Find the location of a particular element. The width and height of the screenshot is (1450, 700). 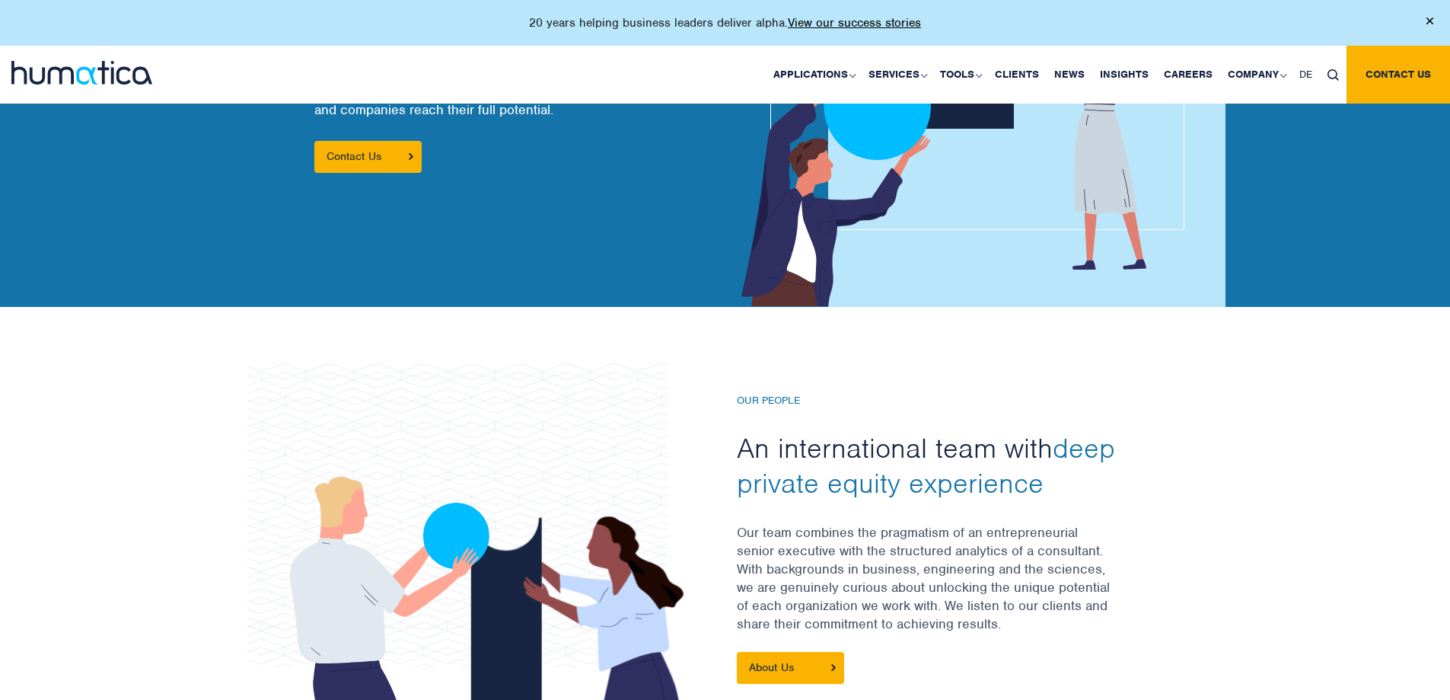

a: View our success stories is located at coordinates (854, 23).